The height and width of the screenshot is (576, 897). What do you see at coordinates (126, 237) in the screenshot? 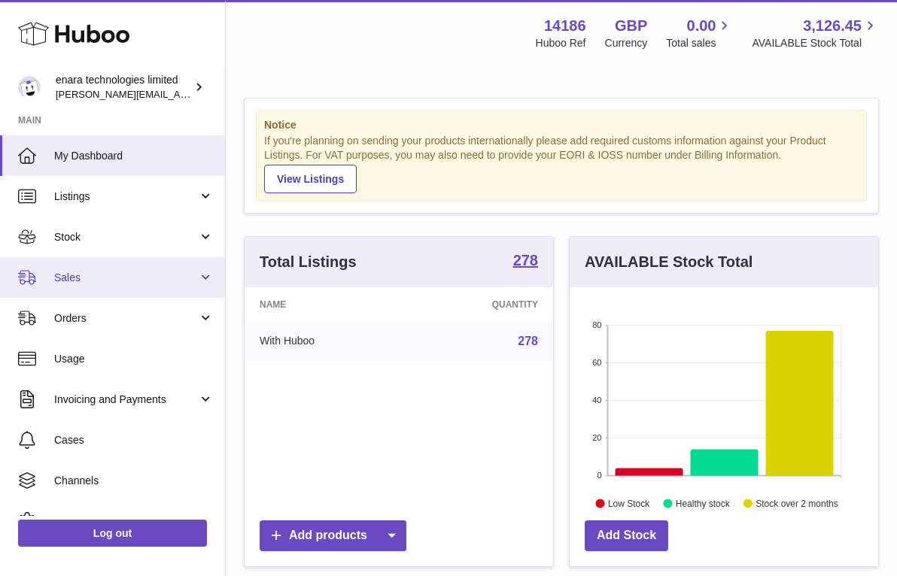
I see `span: Stock` at bounding box center [126, 237].